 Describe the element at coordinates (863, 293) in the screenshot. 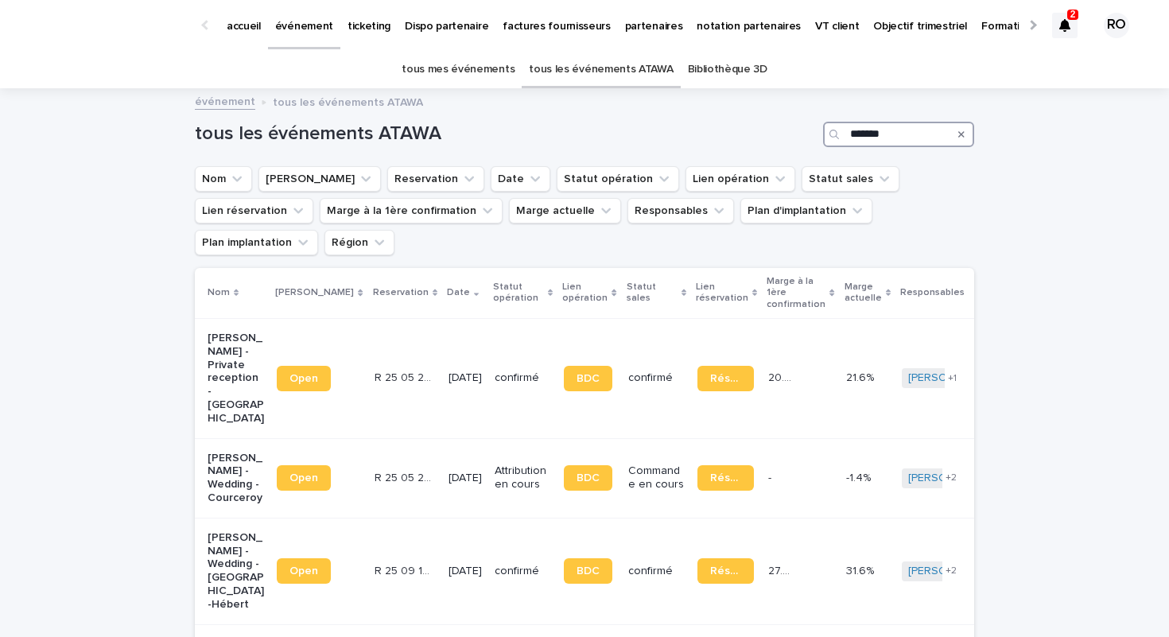

I see `p: Marge actuelle` at that location.